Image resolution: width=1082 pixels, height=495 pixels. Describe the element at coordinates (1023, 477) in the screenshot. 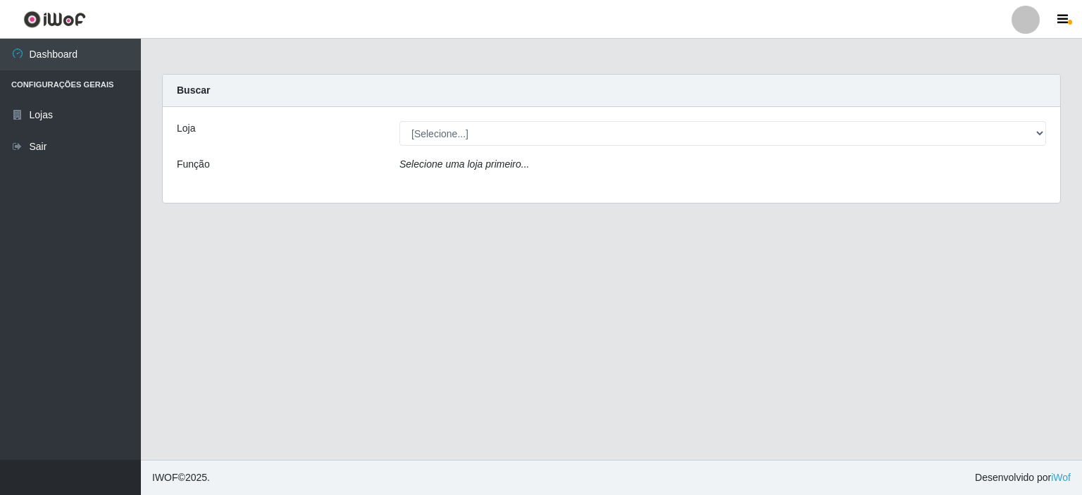

I see `span: Desenvolvido por` at that location.